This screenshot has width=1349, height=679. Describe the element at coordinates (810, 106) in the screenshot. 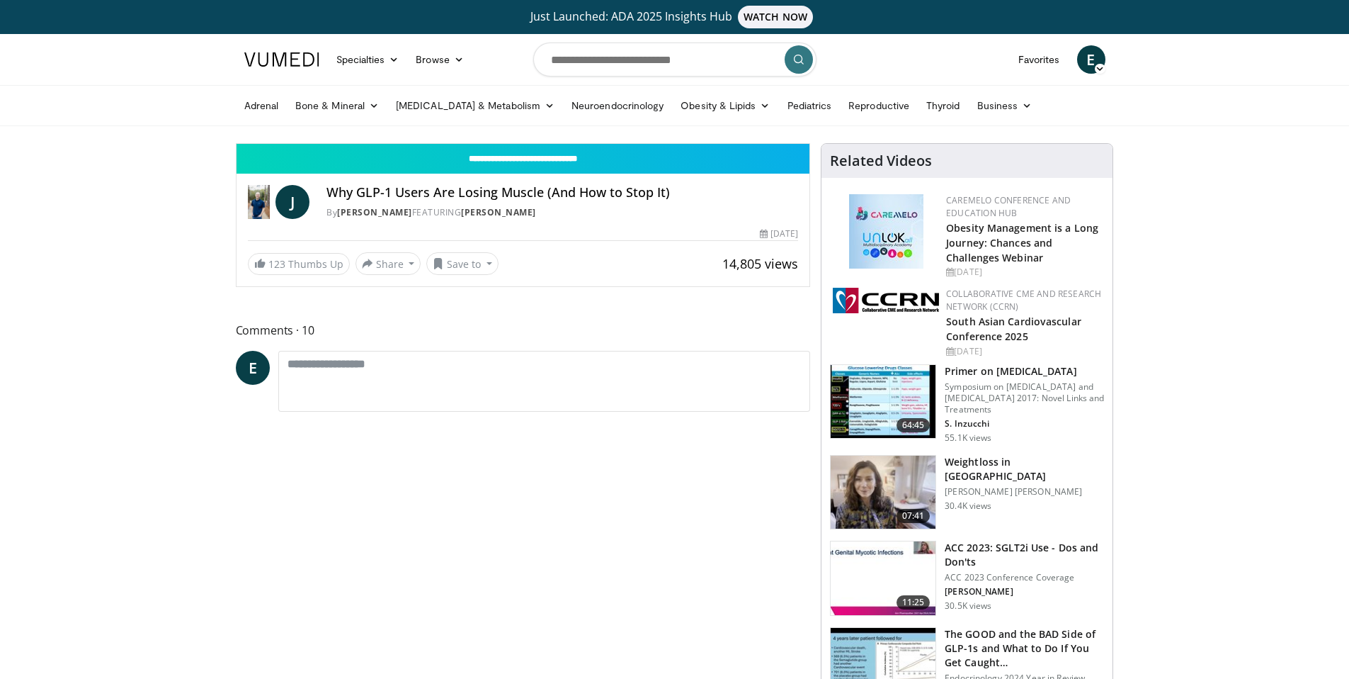

I see `a: Pediatrics` at that location.